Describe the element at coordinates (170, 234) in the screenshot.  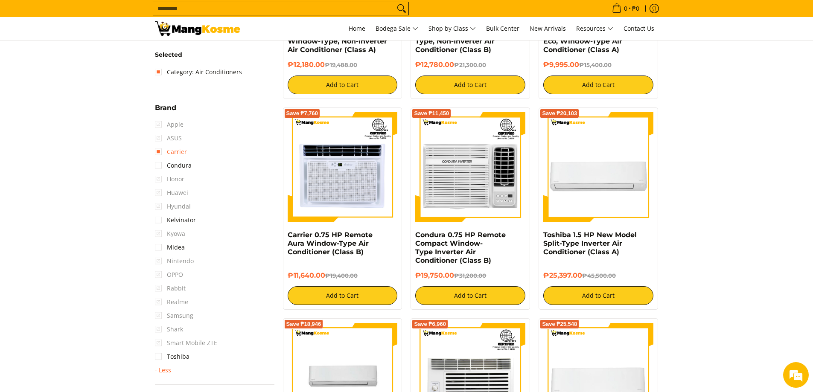
I see `span: Kyowa` at that location.